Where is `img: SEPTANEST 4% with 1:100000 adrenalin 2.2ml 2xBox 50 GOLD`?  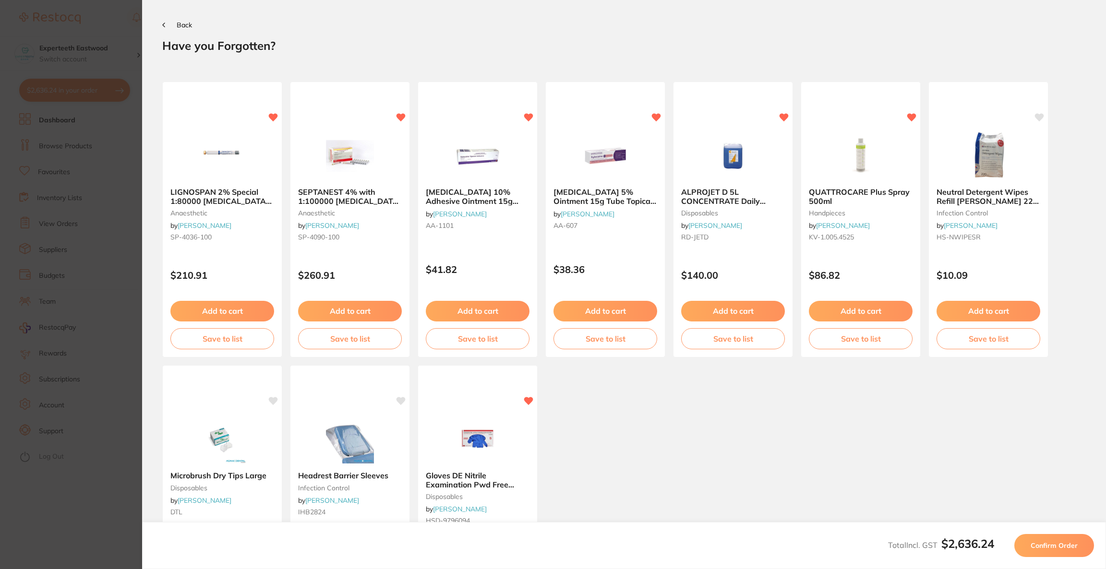 img: SEPTANEST 4% with 1:100000 adrenalin 2.2ml 2xBox 50 GOLD is located at coordinates (350, 156).